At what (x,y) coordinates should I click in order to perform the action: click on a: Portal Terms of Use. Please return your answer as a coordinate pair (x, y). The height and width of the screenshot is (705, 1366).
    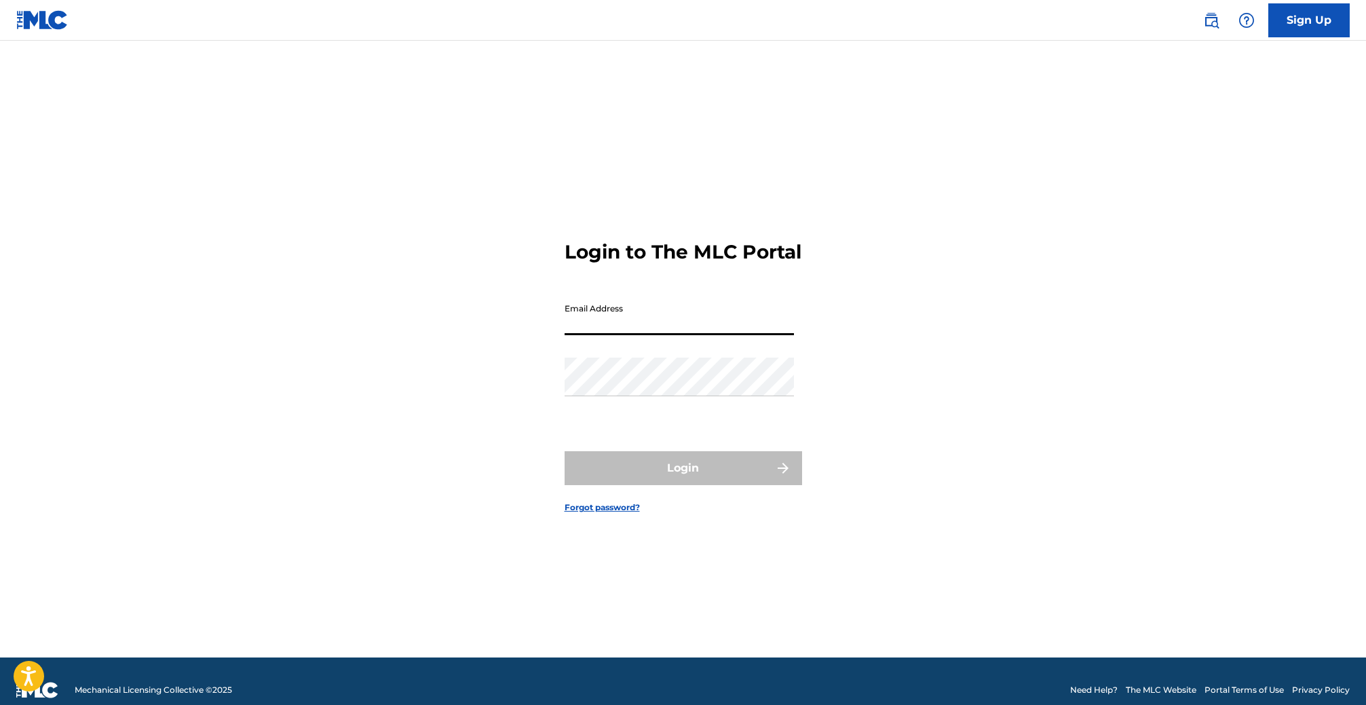
    Looking at the image, I should click on (1244, 690).